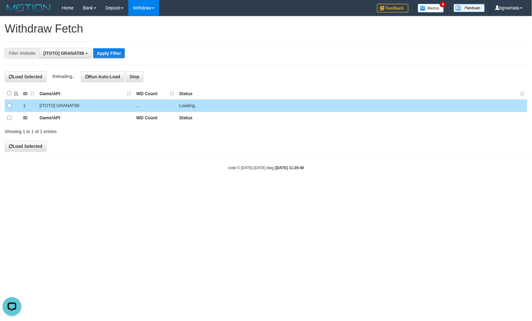 The height and width of the screenshot is (321, 532). What do you see at coordinates (109, 53) in the screenshot?
I see `button: Apply Filter` at bounding box center [109, 53].